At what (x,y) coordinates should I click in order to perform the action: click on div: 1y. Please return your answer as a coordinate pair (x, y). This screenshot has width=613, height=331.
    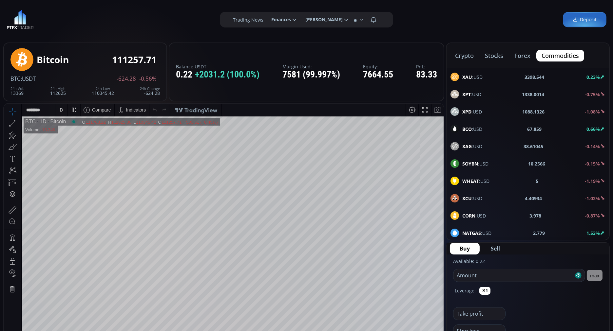
    Looking at the image, I should click on (35, 266).